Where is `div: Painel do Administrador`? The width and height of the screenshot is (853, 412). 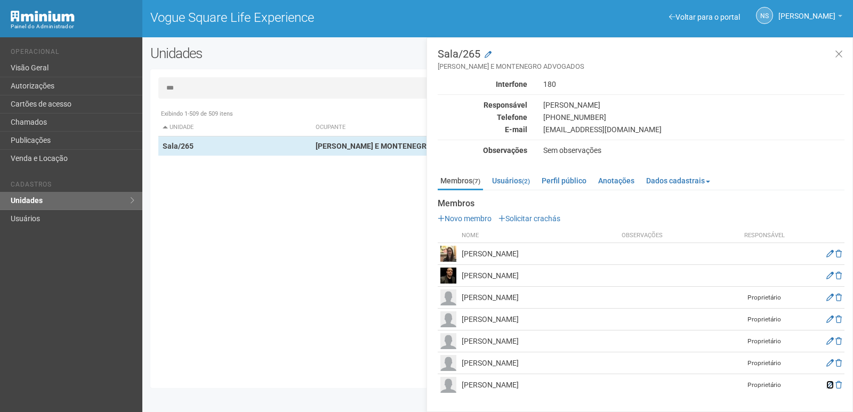 div: Painel do Administrador is located at coordinates (73, 27).